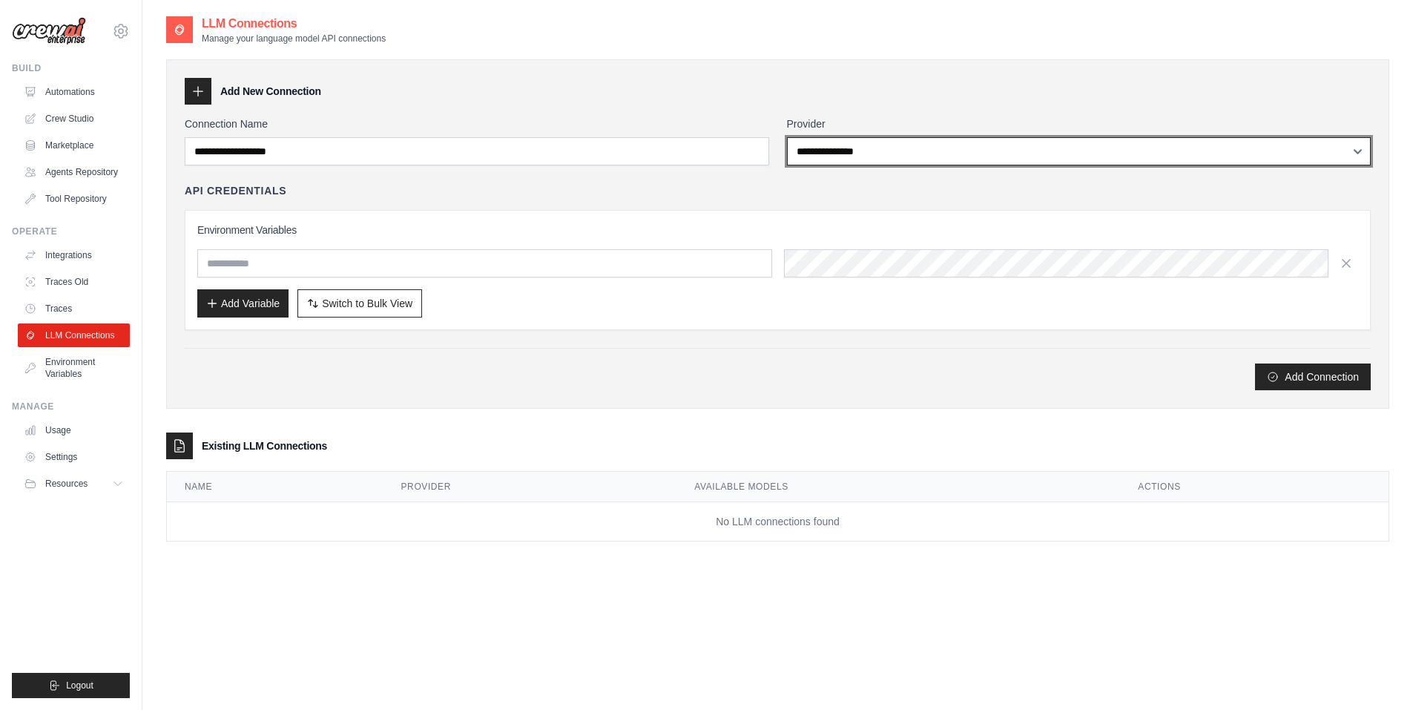 The image size is (1413, 710). Describe the element at coordinates (73, 172) in the screenshot. I see `a: Agents Repository` at that location.